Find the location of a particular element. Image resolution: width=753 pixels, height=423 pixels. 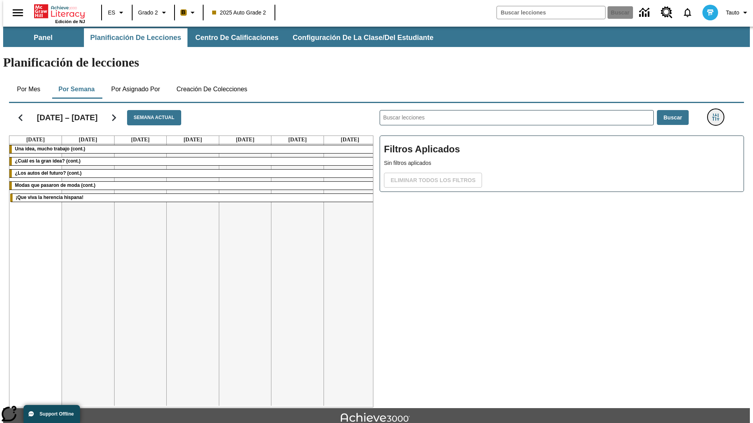

span: ES is located at coordinates (111, 13).